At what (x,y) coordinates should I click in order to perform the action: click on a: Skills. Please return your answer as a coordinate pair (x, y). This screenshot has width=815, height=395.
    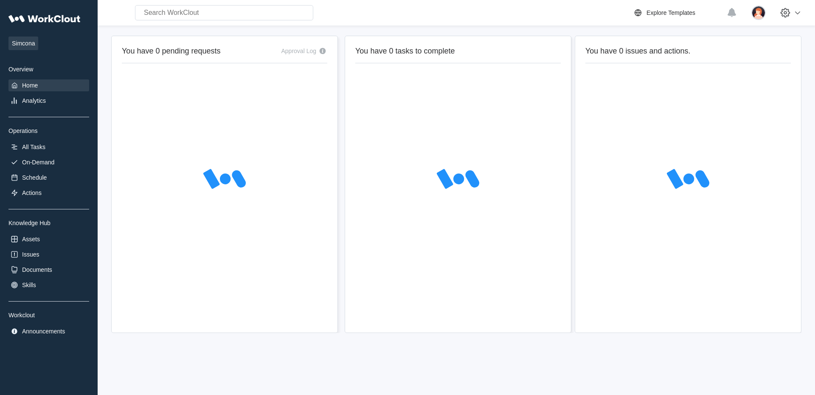
    Looking at the image, I should click on (49, 285).